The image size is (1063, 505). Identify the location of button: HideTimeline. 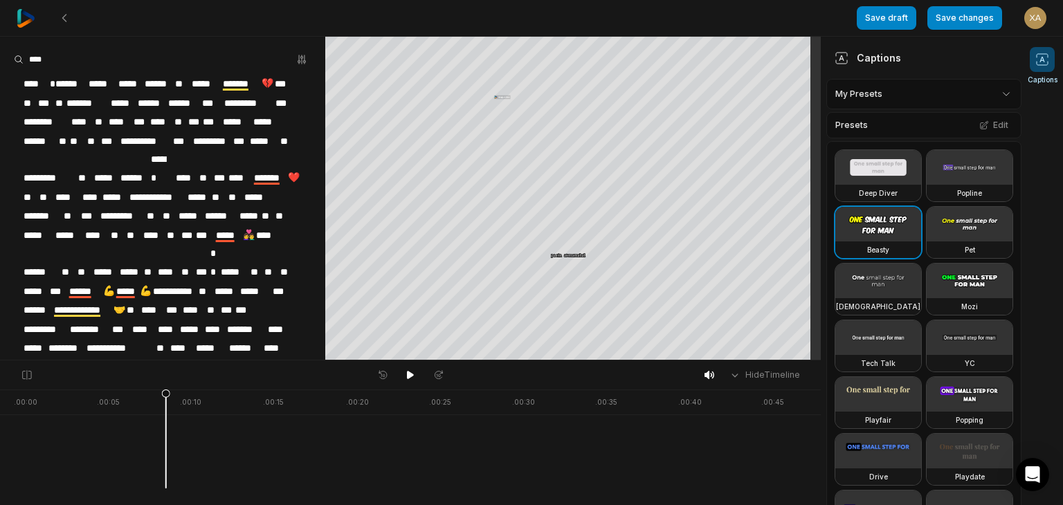
(764, 375).